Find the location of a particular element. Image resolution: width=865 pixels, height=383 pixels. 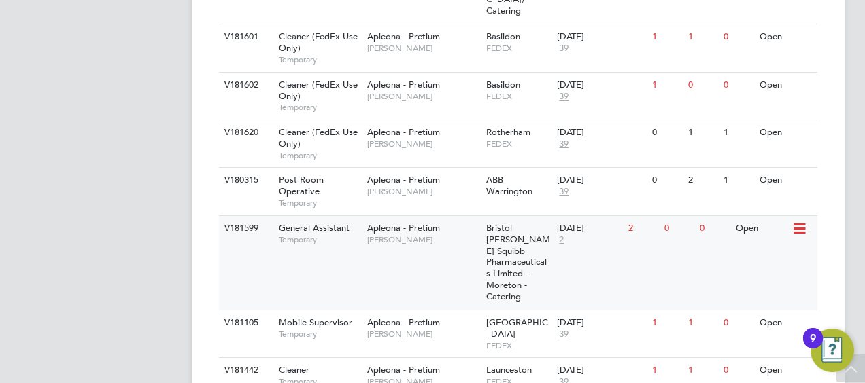

div: V181105 is located at coordinates (245, 323).